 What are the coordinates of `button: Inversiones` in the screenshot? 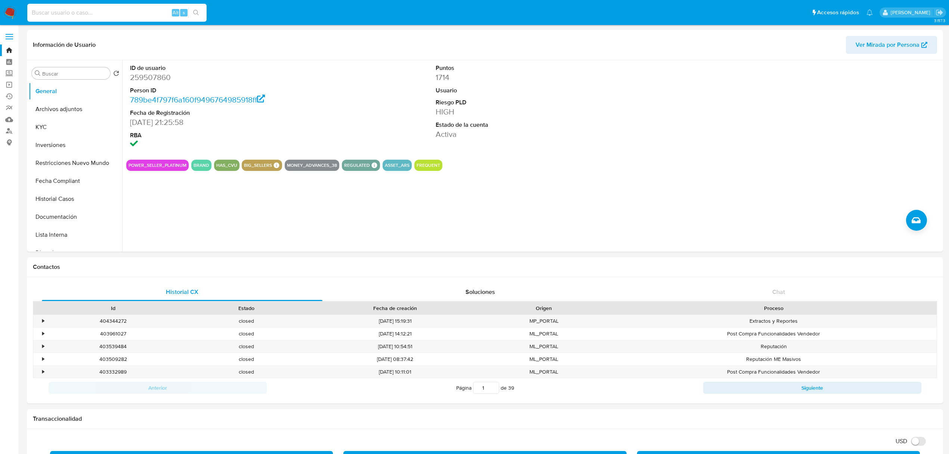 It's located at (75, 145).